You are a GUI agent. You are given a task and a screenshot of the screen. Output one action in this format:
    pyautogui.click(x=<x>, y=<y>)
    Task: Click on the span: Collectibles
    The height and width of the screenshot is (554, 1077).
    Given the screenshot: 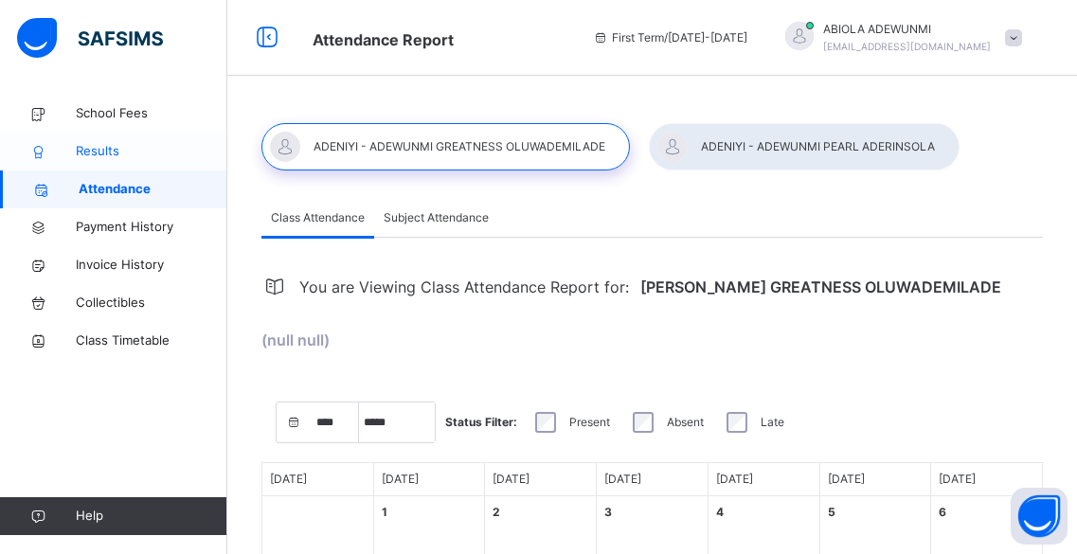 What is the action you would take?
    pyautogui.click(x=152, y=303)
    